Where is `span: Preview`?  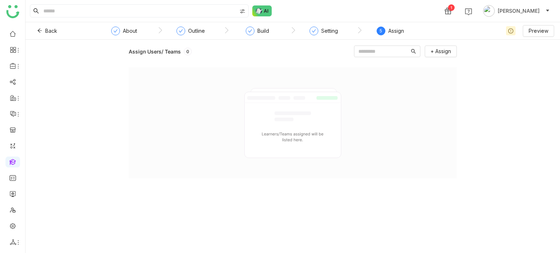 span: Preview is located at coordinates (538, 31).